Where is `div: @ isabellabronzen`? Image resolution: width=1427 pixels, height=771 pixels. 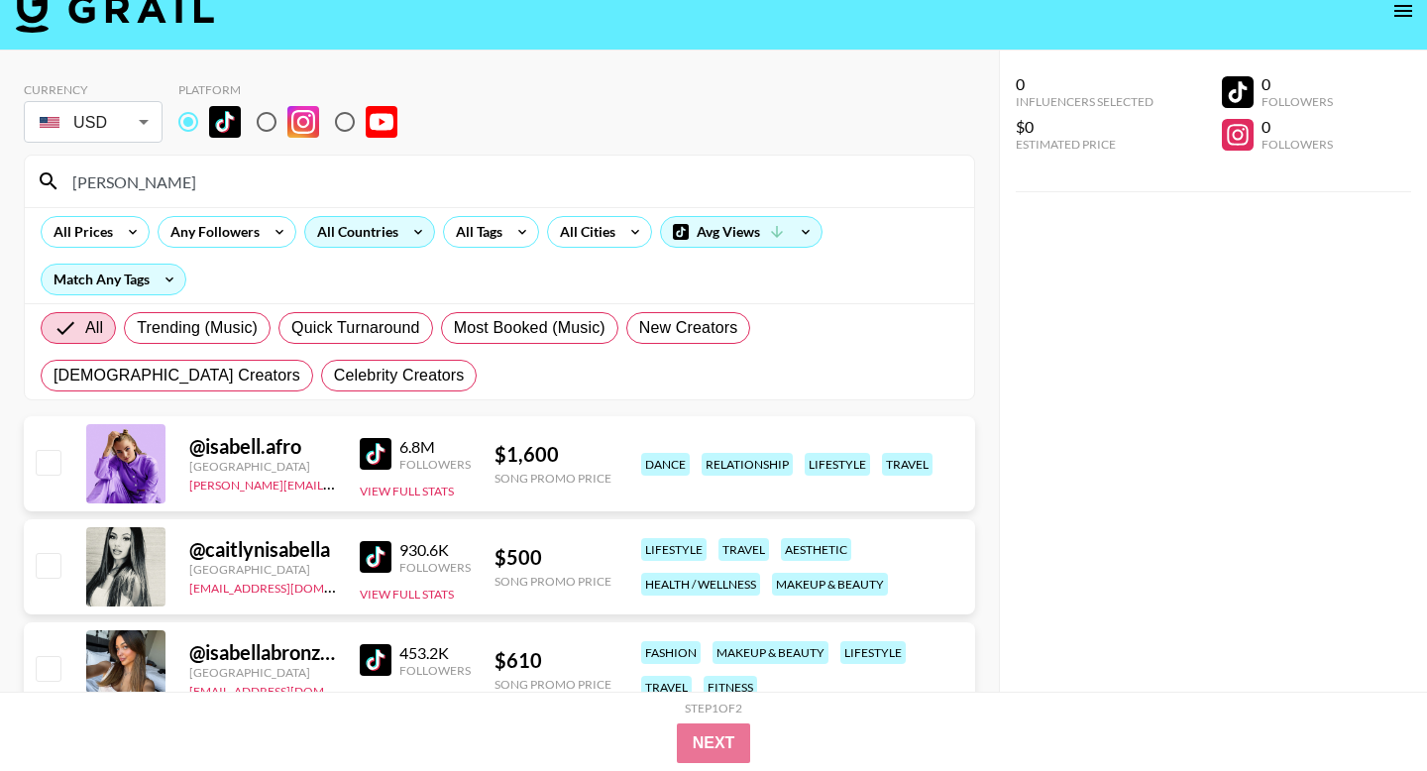 div: @ isabellabronzen is located at coordinates (263, 652).